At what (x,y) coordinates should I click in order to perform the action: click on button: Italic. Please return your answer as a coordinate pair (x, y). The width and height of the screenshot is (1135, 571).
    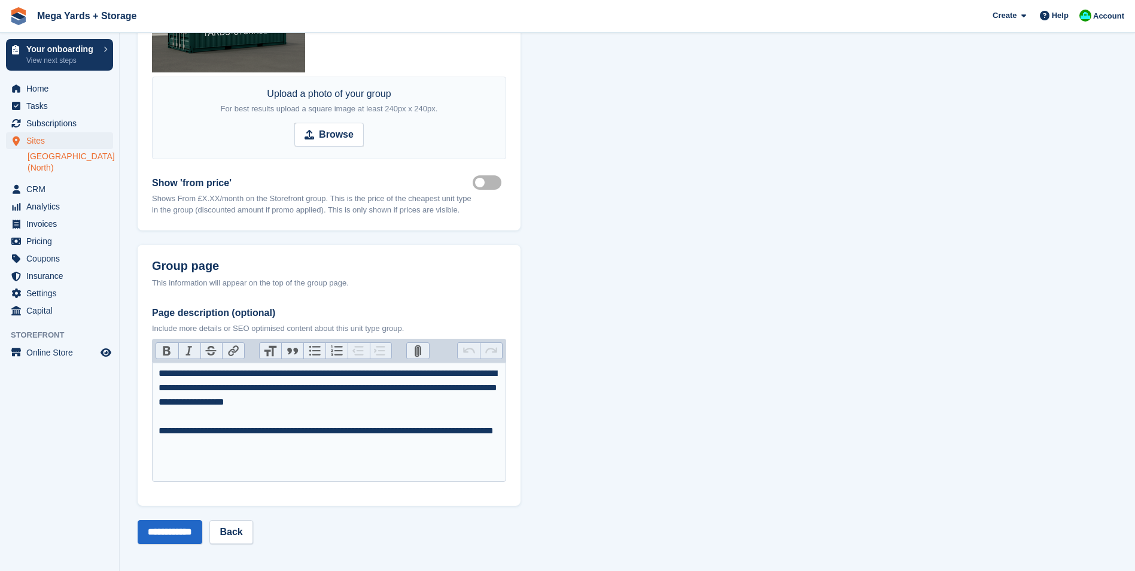
    Looking at the image, I should click on (189, 351).